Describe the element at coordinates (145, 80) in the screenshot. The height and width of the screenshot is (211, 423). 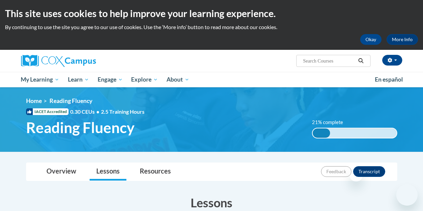
I see `span: Explore` at that location.